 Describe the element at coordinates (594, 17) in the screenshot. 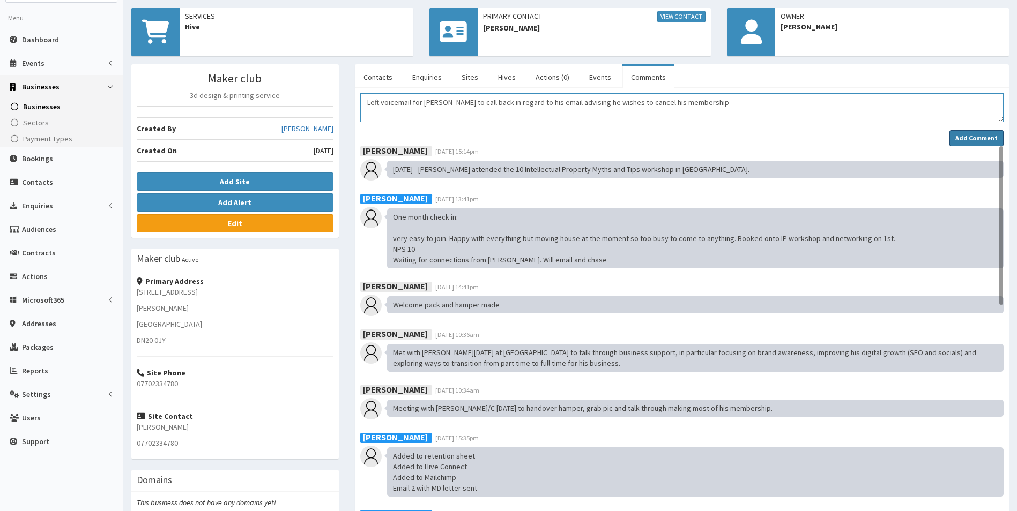

I see `span: Primary Contact` at that location.